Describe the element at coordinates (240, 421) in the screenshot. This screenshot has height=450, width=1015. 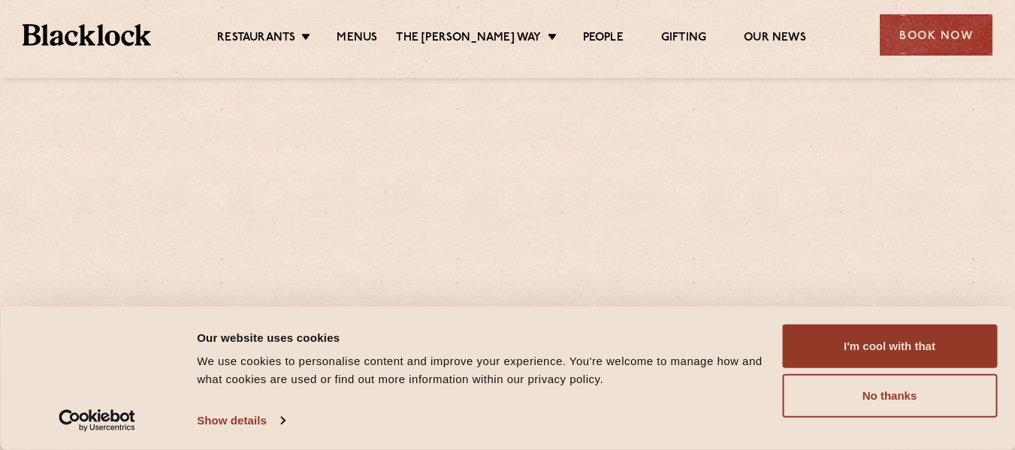
I see `a: Show details` at that location.